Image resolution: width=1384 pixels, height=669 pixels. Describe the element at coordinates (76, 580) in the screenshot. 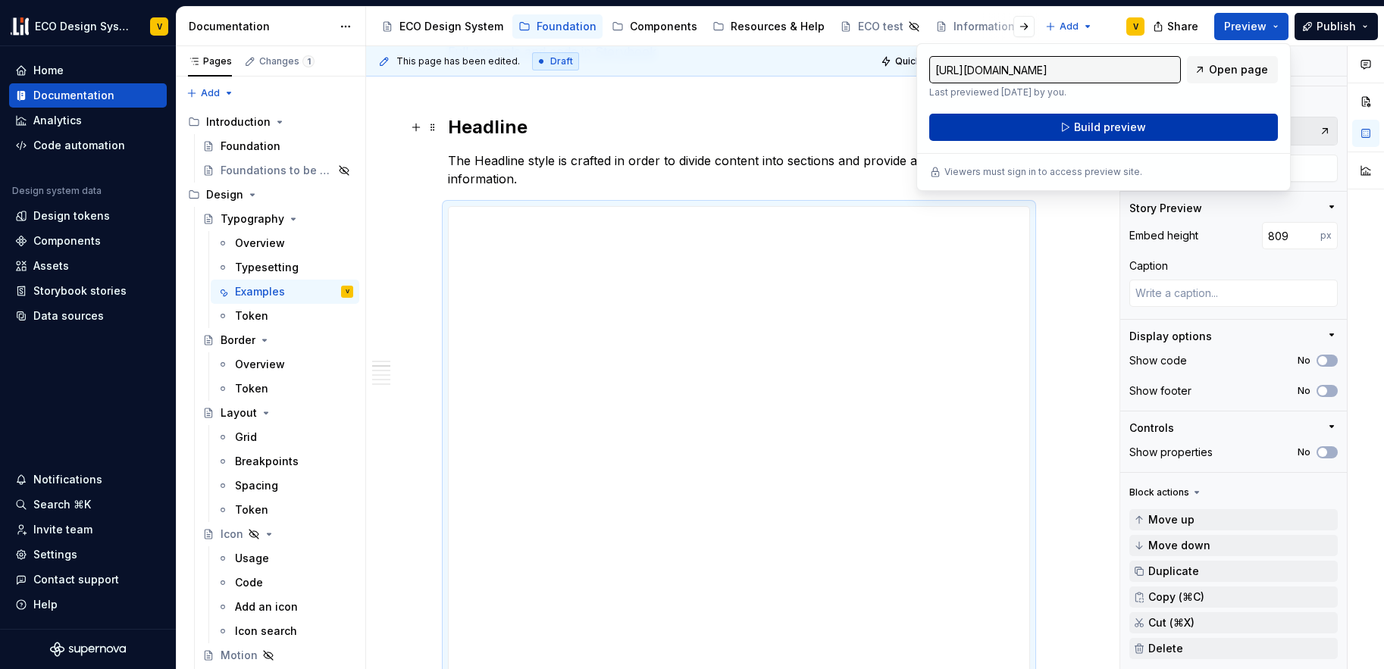

I see `div: Contact support` at that location.